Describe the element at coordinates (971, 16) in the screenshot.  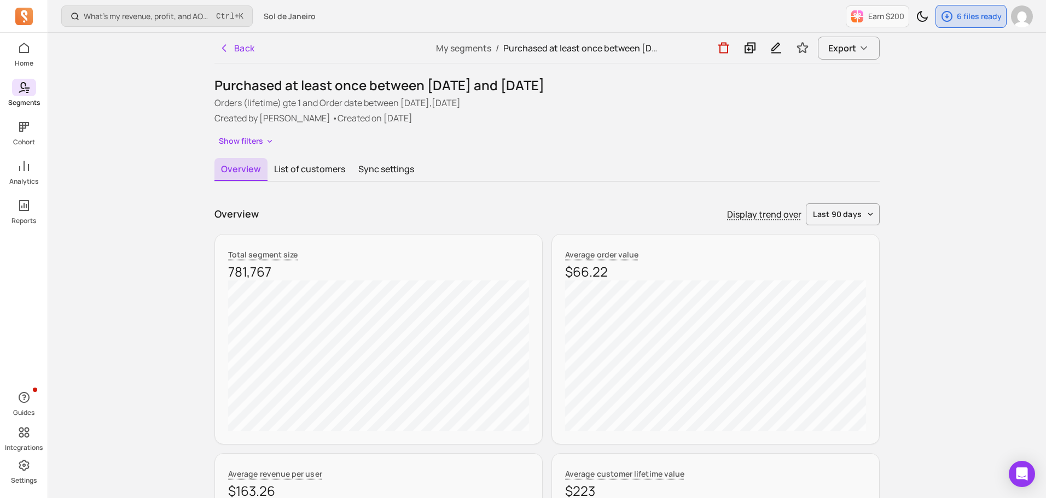
I see `button: 6 files ready` at that location.